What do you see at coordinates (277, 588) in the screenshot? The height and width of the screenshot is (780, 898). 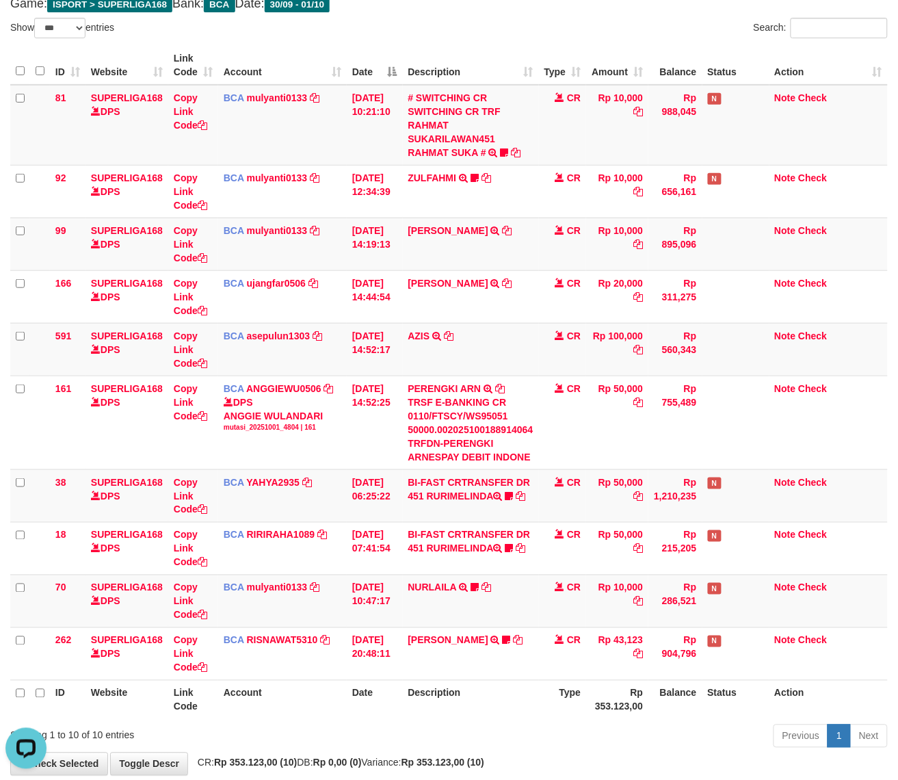 I see `a: mulyanti0133` at bounding box center [277, 588].